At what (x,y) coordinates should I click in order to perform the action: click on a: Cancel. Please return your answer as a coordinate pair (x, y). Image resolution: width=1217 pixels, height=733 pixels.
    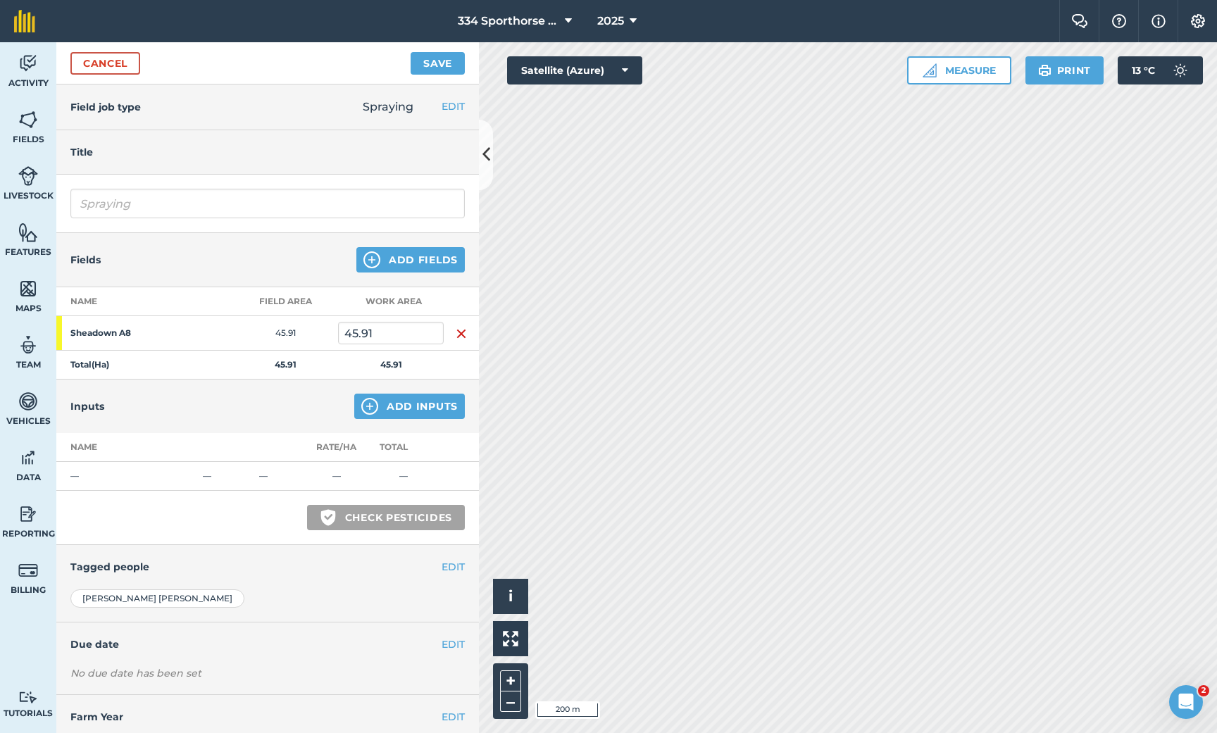
    Looking at the image, I should click on (105, 63).